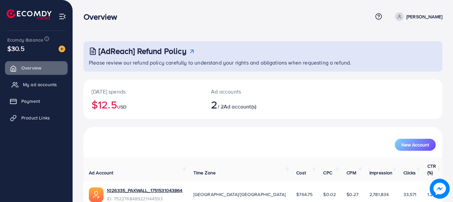 The height and width of the screenshot is (202, 453). I want to click on h2: $12.5, so click(143, 104).